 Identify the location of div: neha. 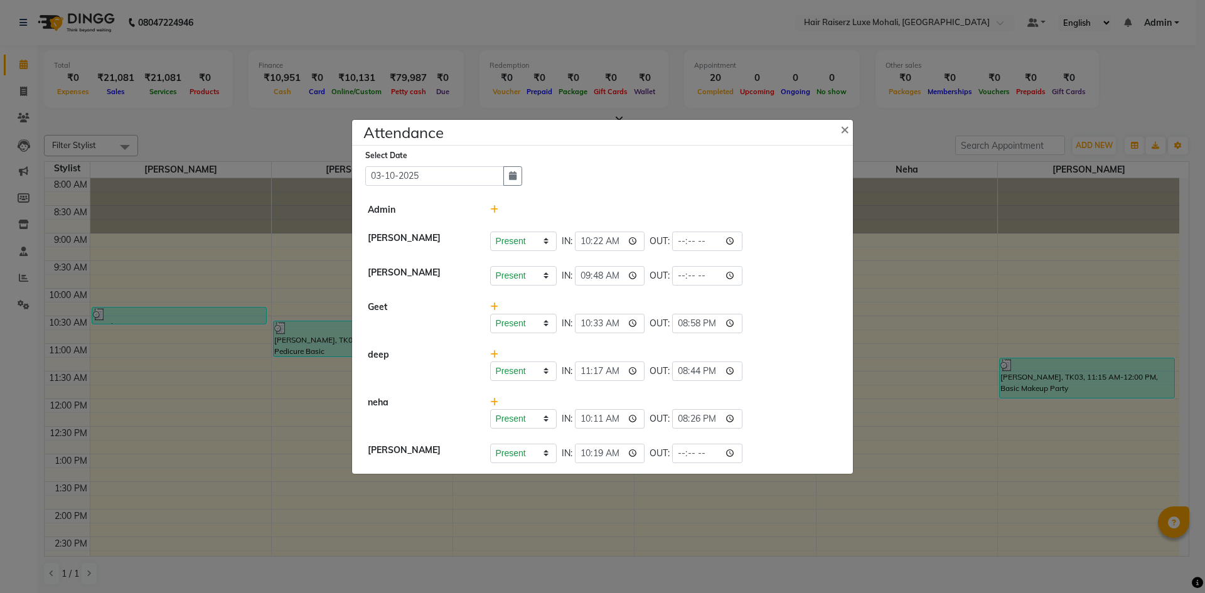
(419, 412).